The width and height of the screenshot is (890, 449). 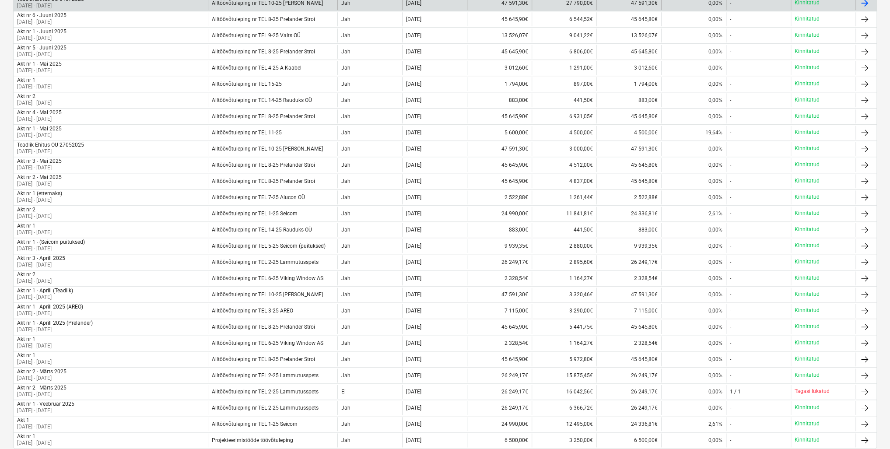 I want to click on div: 13 526,07€, so click(x=499, y=35).